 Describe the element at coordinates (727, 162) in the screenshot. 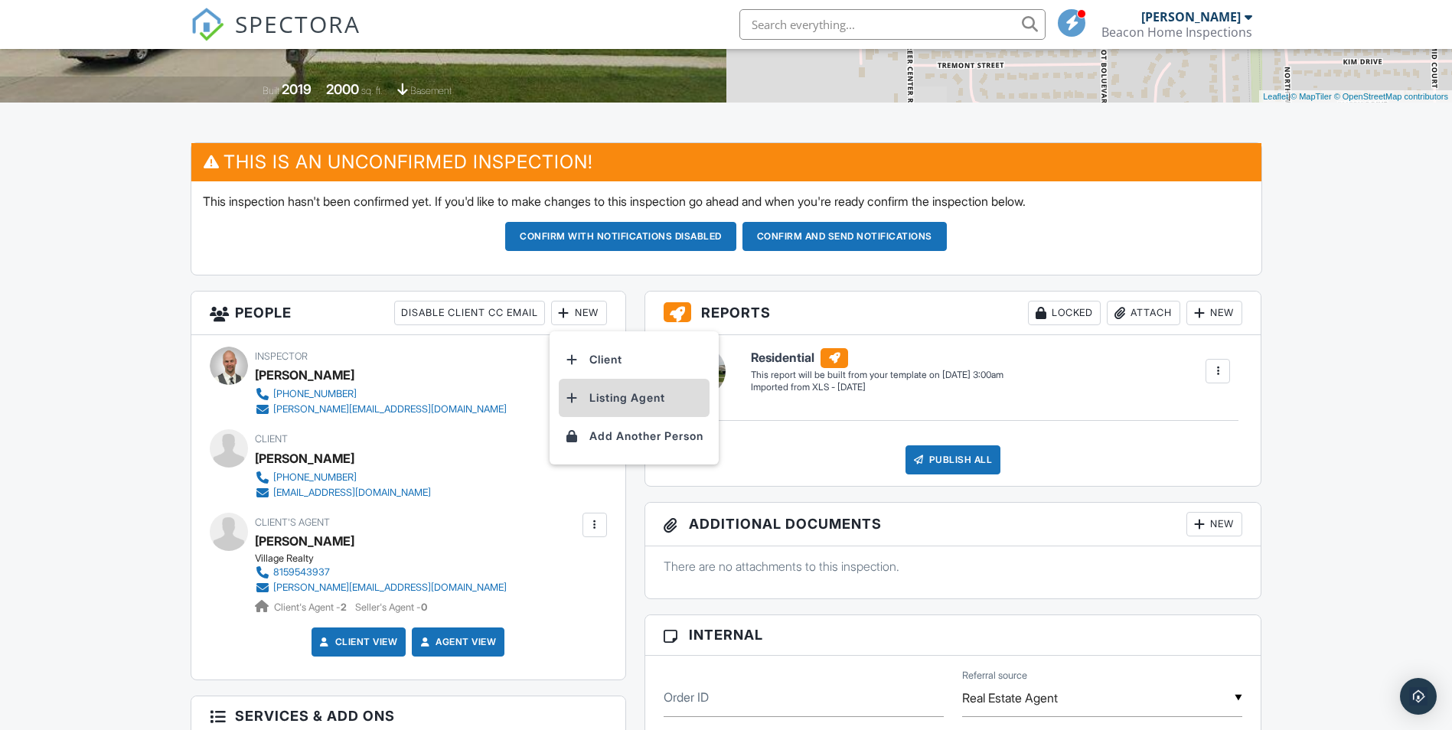

I see `h3: This is an Unconfirmed Inspection!` at that location.